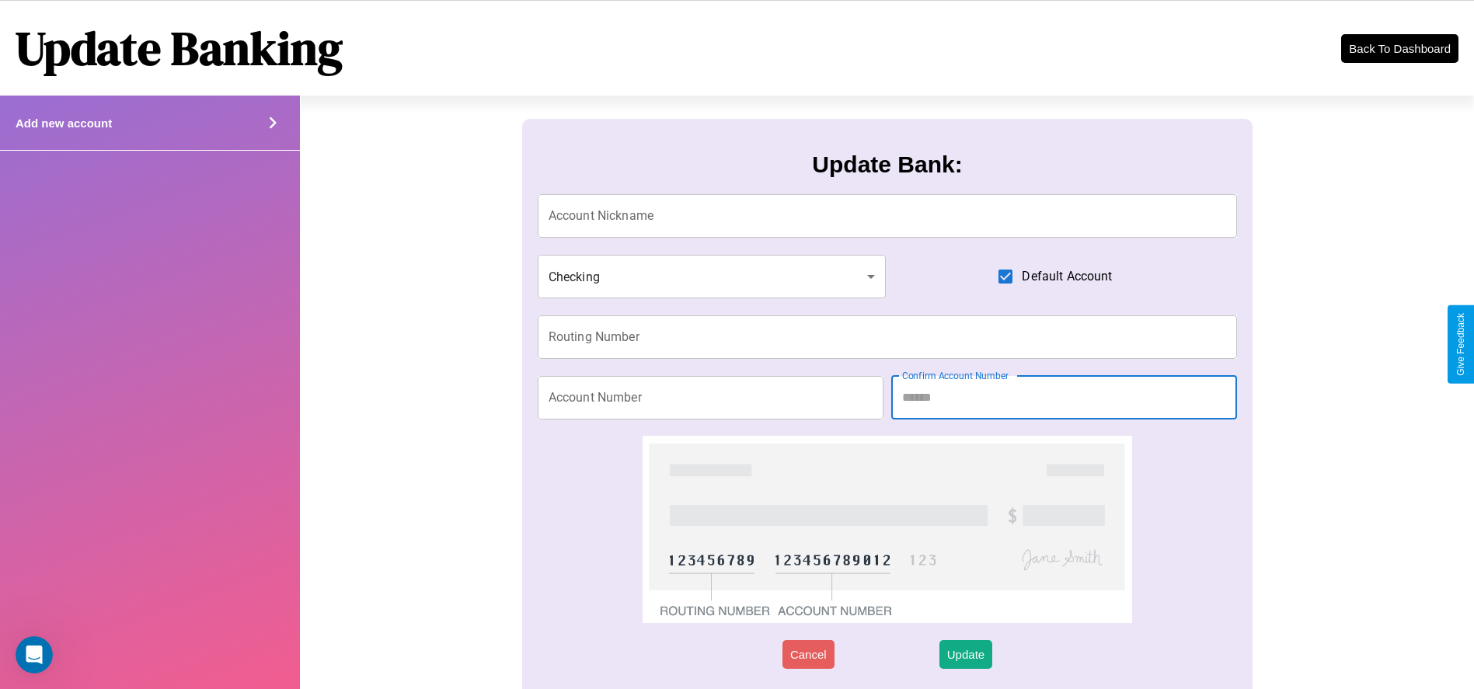 The image size is (1474, 689). What do you see at coordinates (712, 277) in the screenshot?
I see `div: Checking` at bounding box center [712, 277].